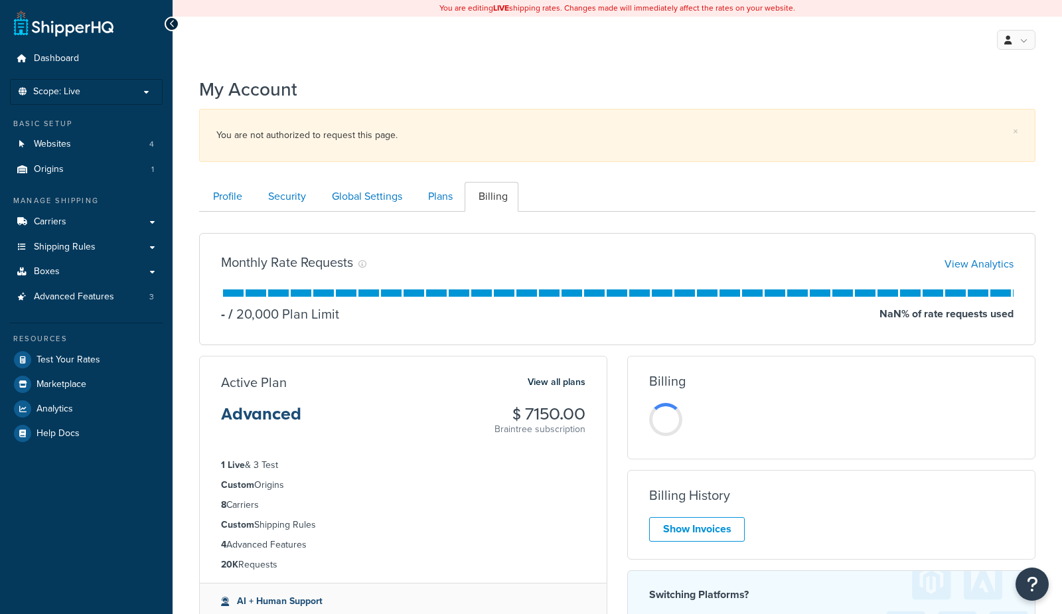 The image size is (1062, 614). Describe the element at coordinates (287, 262) in the screenshot. I see `h3: Monthly Rate Requests` at that location.